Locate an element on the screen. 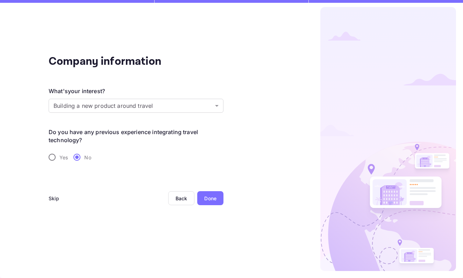 The width and height of the screenshot is (463, 278). legend: Do you have any previous experience integrating travel technology? is located at coordinates (136, 136).